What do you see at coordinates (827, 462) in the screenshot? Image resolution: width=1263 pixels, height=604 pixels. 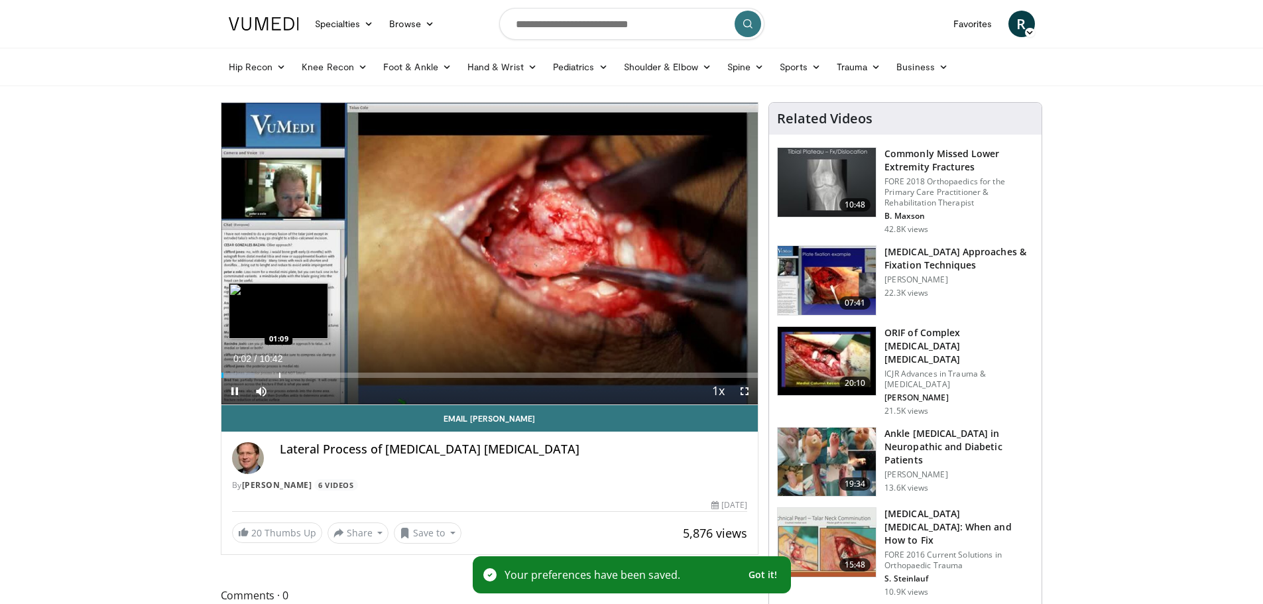 I see `img: 553c0fcc-025f-46a8-abd3-2bc504dbb95e.150x105_q85_crop-smart_upscale.jpg` at bounding box center [827, 462].